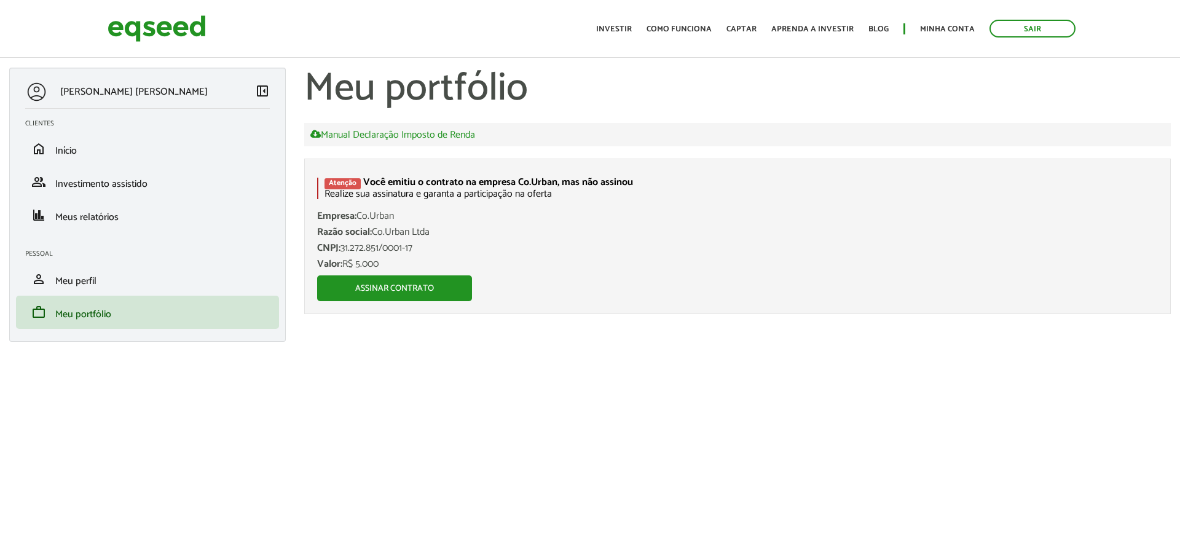 This screenshot has height=560, width=1180. I want to click on a: Sair, so click(1033, 28).